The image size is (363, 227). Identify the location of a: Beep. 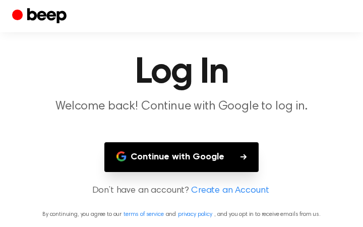
(40, 16).